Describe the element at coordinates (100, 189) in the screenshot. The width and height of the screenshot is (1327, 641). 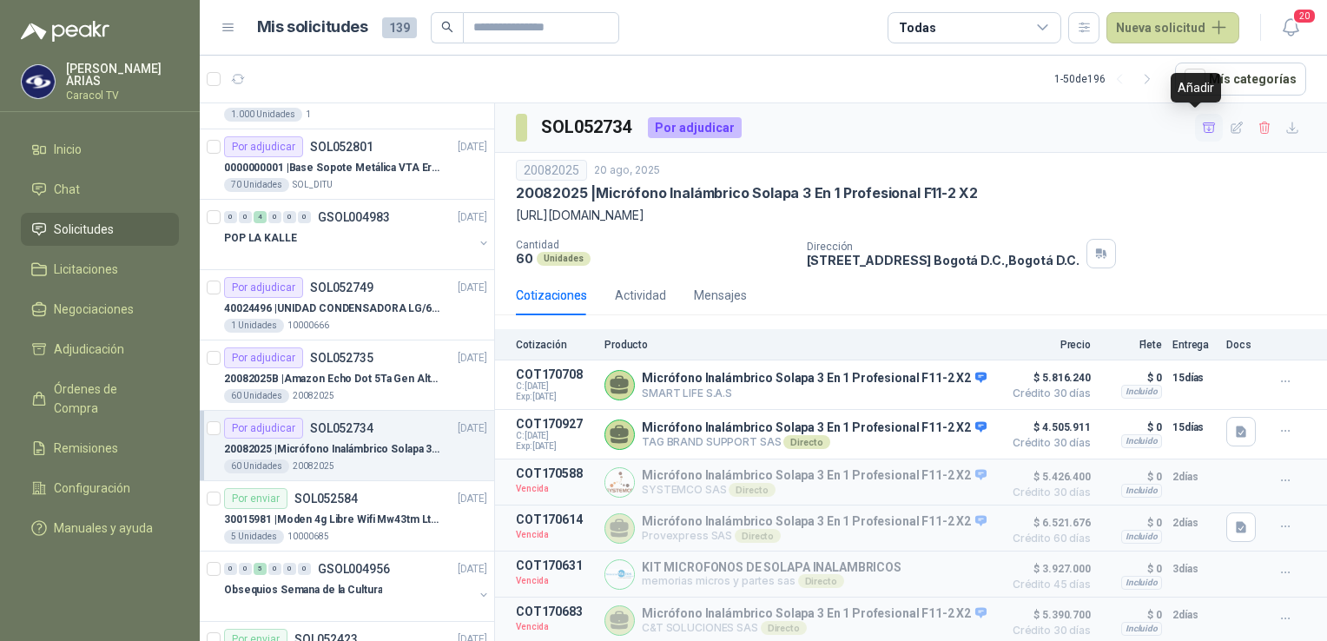
I see `a: Chat` at that location.